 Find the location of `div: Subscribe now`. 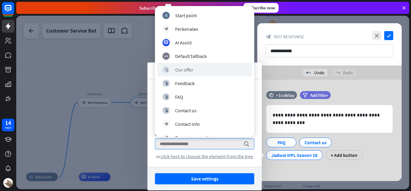

div: Subscribe now is located at coordinates (261, 8).